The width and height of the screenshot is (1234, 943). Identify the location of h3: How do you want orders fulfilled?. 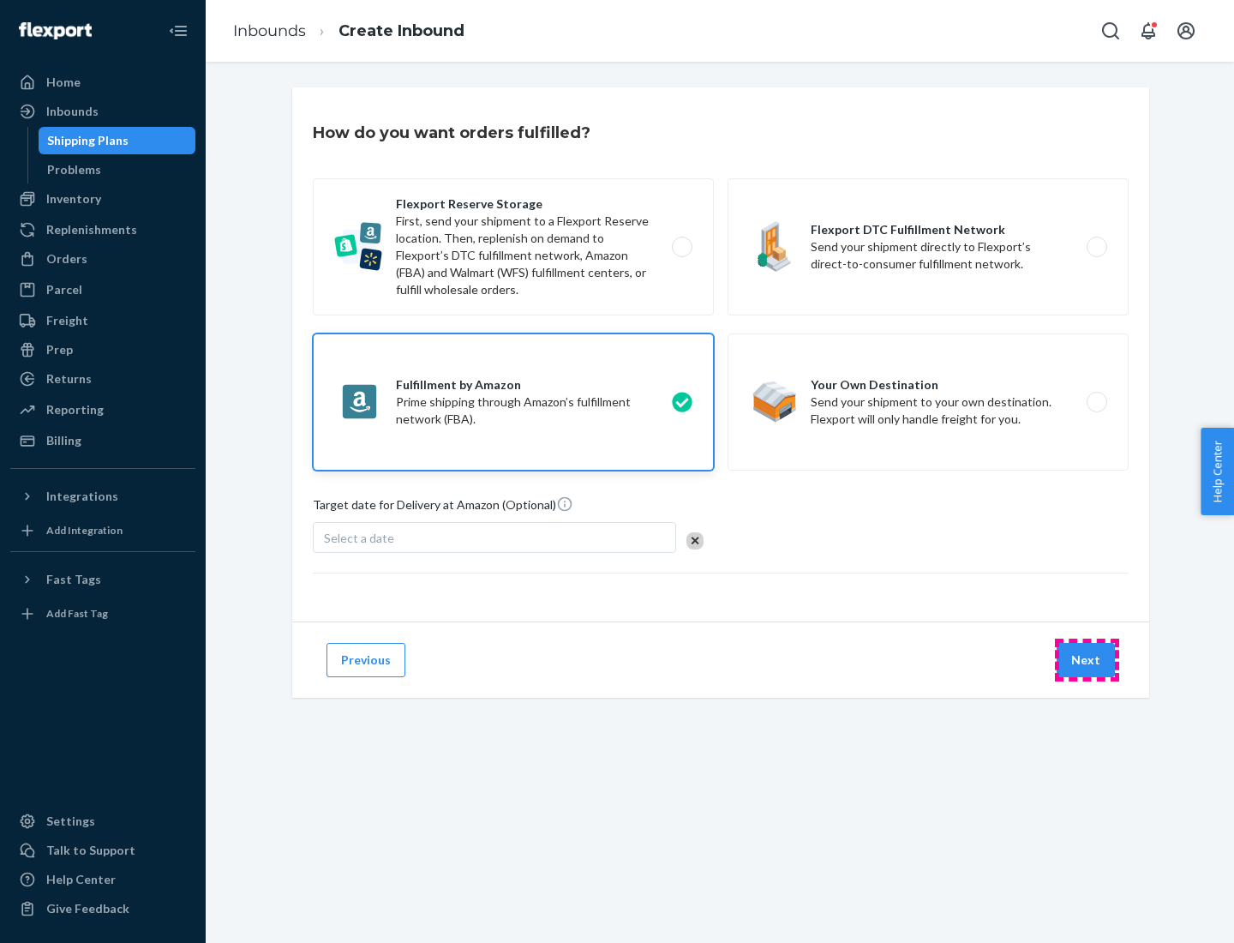
(452, 133).